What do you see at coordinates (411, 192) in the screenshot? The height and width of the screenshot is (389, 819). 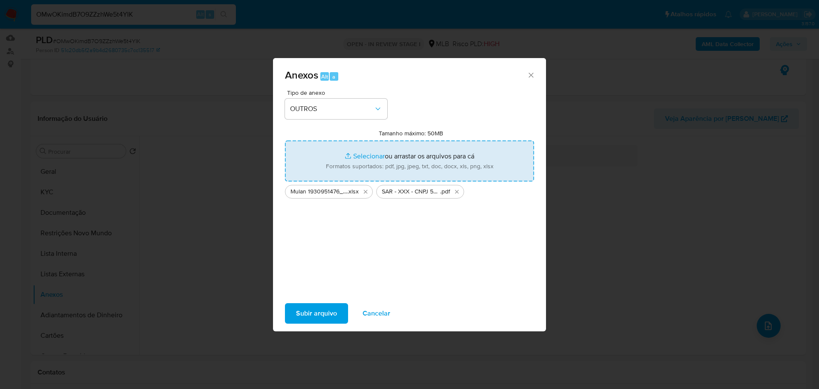 I see `span: SAR - XXX - CNPJ 56037762000117 - LH COMERCIO LTDA` at bounding box center [411, 192].